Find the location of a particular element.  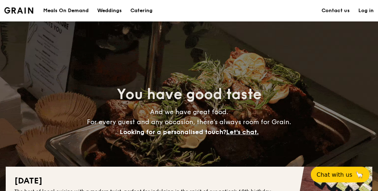

img: Grain is located at coordinates (19, 10).